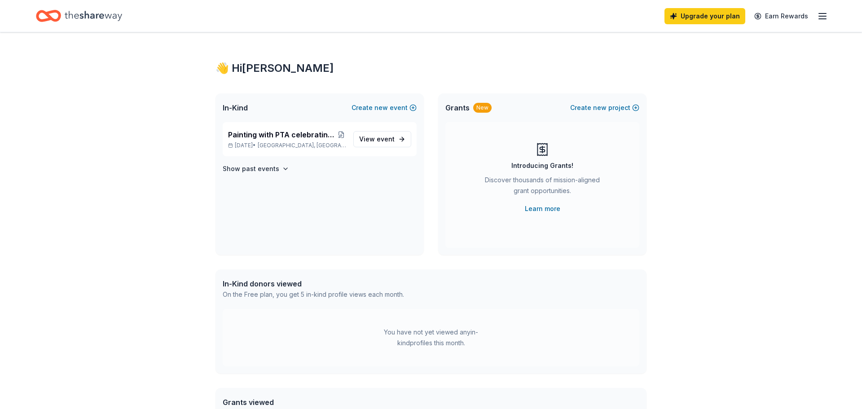 Image resolution: width=862 pixels, height=409 pixels. What do you see at coordinates (543, 209) in the screenshot?
I see `a: Learn more` at bounding box center [543, 209].